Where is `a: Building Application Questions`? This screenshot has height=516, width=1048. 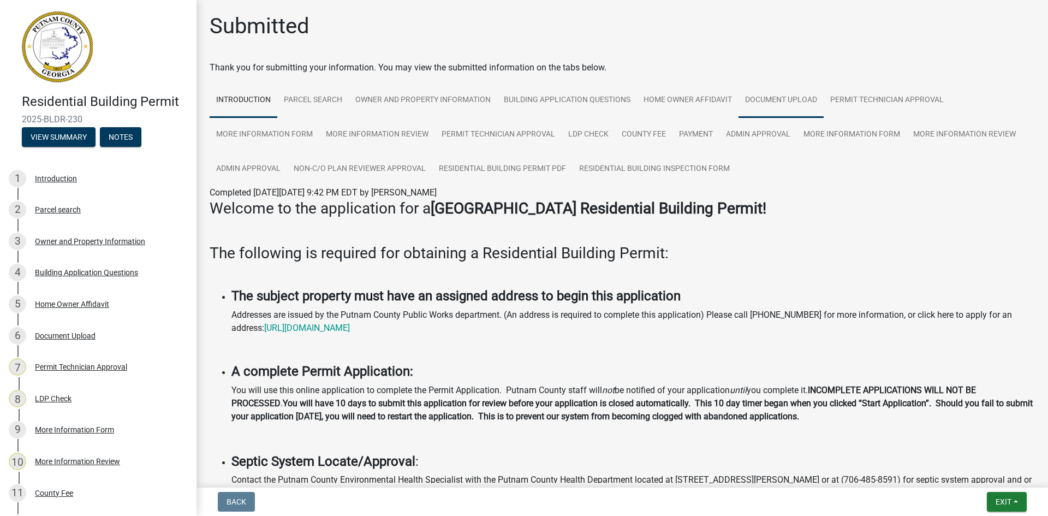 a: Building Application Questions is located at coordinates (567, 100).